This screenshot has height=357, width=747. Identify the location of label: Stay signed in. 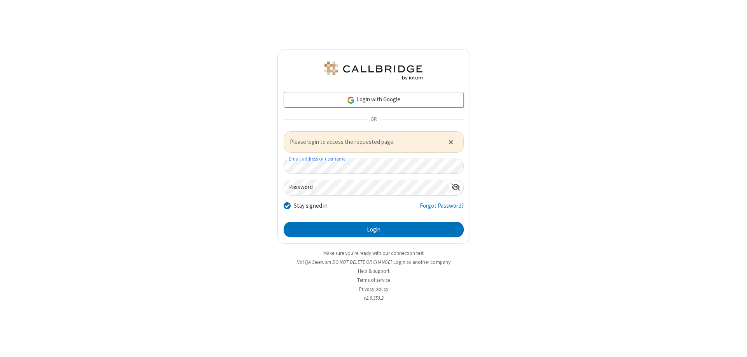
(311, 206).